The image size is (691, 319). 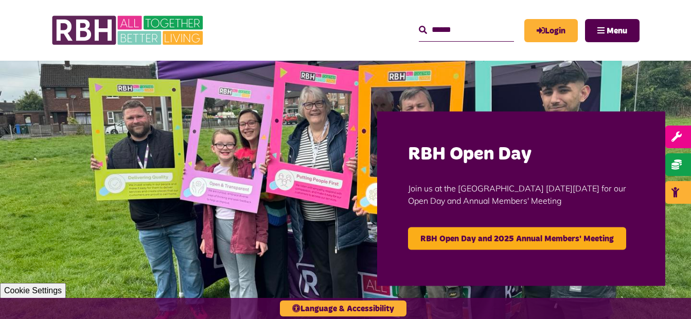 What do you see at coordinates (129, 30) in the screenshot?
I see `img: RBH` at bounding box center [129, 30].